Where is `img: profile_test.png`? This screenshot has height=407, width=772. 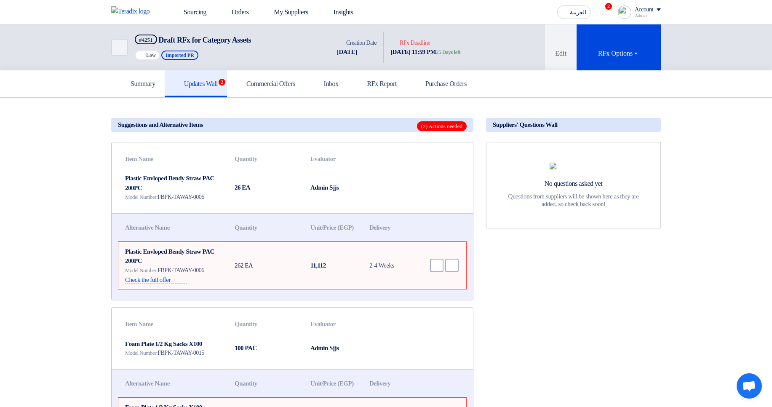 img: profile_test.png is located at coordinates (624, 12).